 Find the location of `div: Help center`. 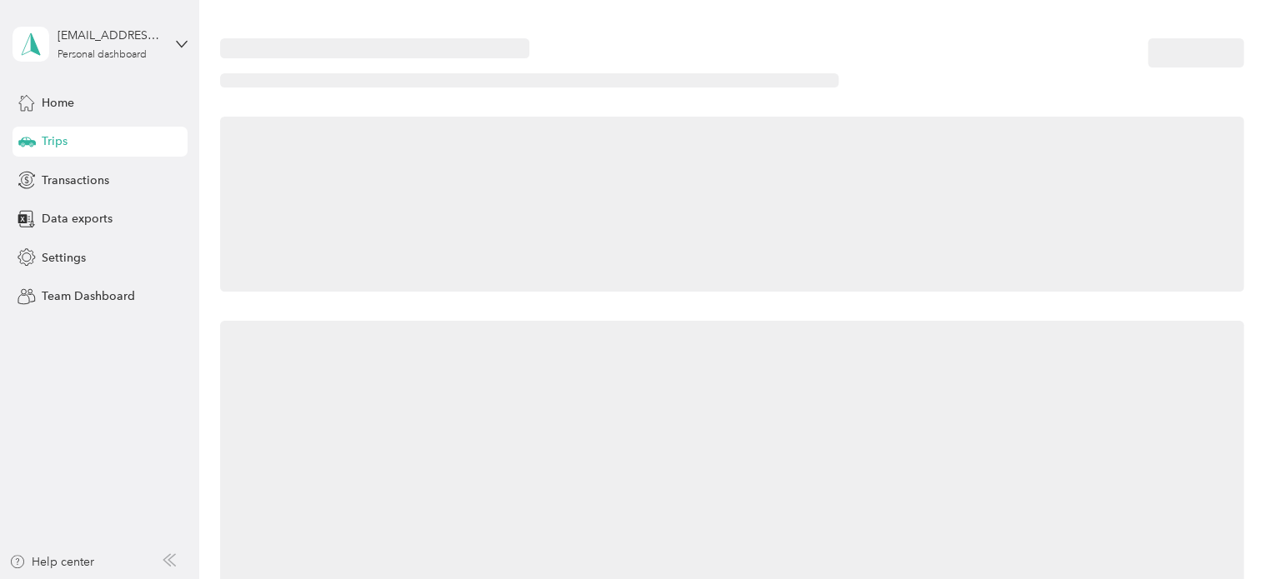

div: Help center is located at coordinates (52, 562).